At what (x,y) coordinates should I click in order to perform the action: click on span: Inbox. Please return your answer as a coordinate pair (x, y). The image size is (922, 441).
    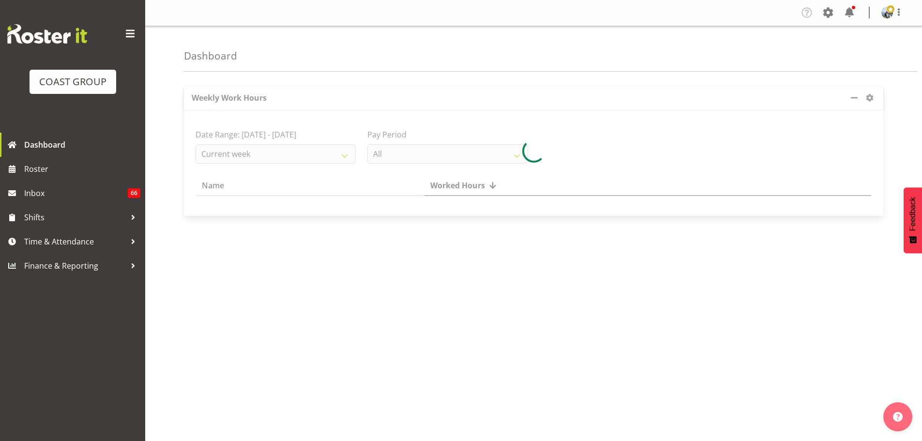
    Looking at the image, I should click on (76, 193).